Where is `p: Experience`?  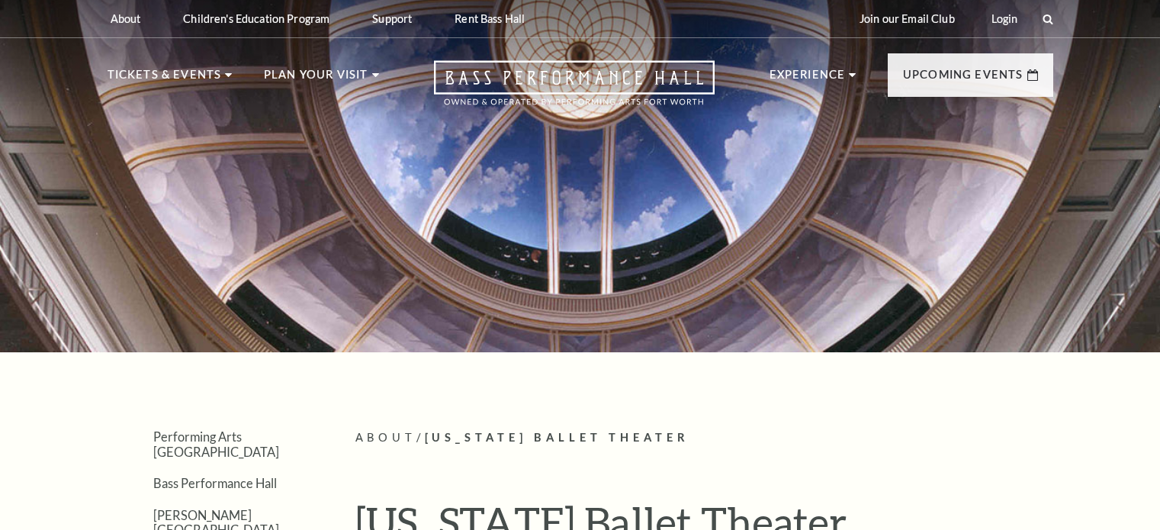 p: Experience is located at coordinates (808, 79).